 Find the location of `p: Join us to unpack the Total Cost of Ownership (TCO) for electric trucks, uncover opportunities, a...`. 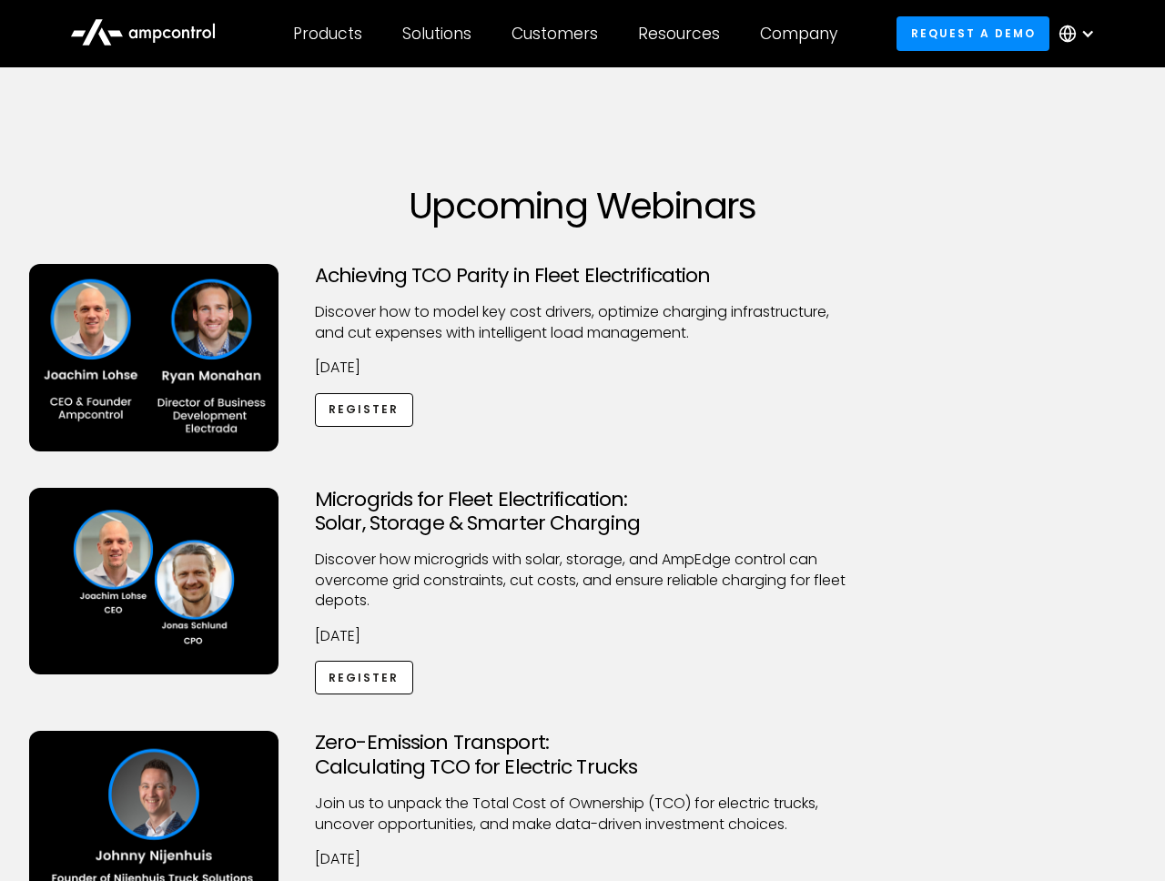

p: Join us to unpack the Total Cost of Ownership (TCO) for electric trucks, uncover opportunities, a... is located at coordinates (583, 814).